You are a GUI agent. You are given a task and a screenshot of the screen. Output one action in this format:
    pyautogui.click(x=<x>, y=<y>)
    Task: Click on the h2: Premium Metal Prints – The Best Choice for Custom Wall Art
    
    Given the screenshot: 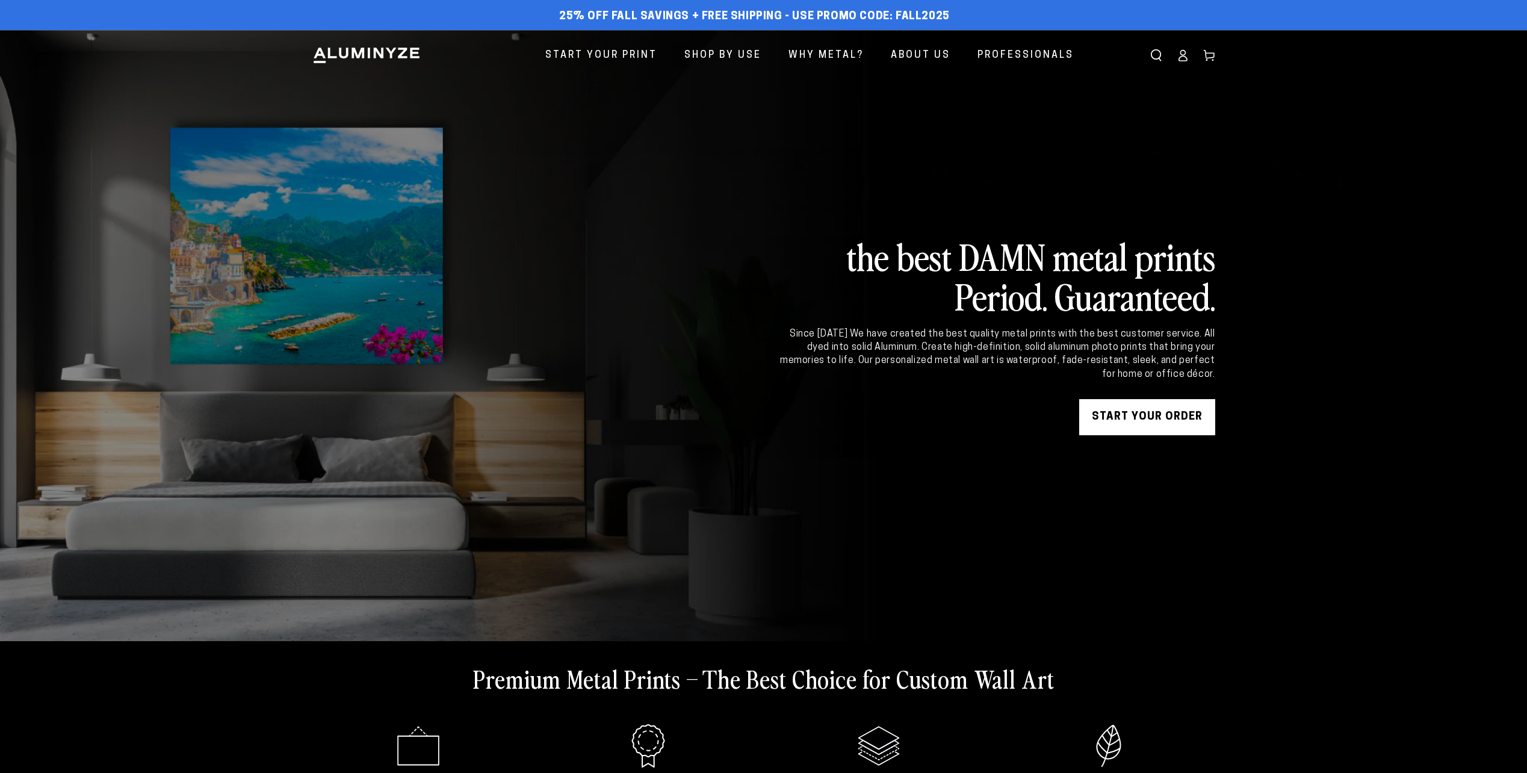 What is the action you would take?
    pyautogui.click(x=764, y=678)
    